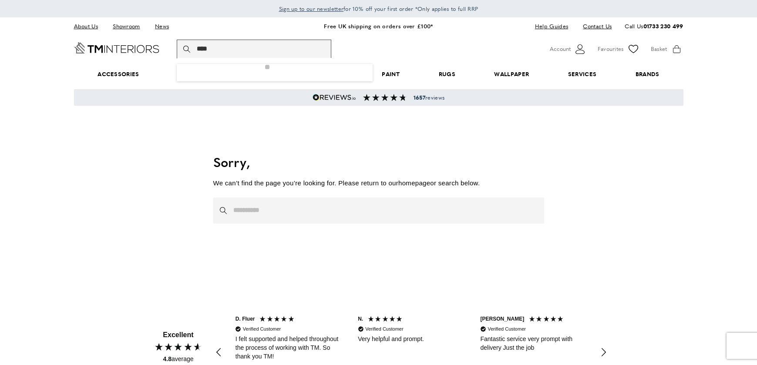 The image size is (757, 365). Describe the element at coordinates (245, 319) in the screenshot. I see `div: D. Fluer` at that location.